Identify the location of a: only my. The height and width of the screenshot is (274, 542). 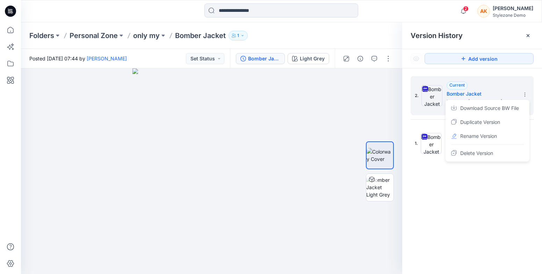
(146, 36).